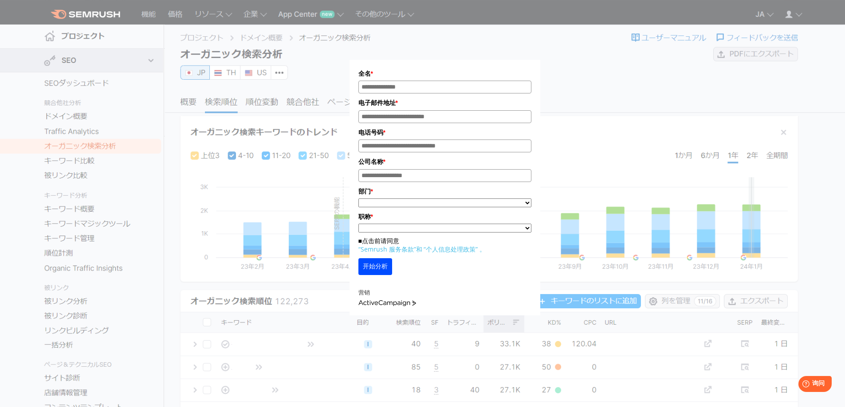 This screenshot has width=845, height=407. What do you see at coordinates (375, 266) in the screenshot?
I see `font: 开始分析` at bounding box center [375, 266].